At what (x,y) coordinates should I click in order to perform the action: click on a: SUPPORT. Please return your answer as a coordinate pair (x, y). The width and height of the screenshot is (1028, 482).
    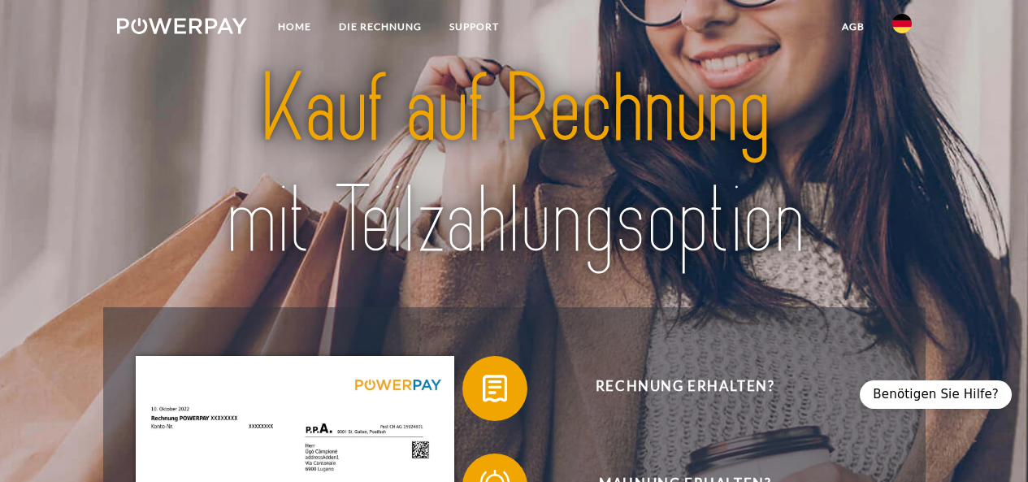
    Looking at the image, I should click on (474, 27).